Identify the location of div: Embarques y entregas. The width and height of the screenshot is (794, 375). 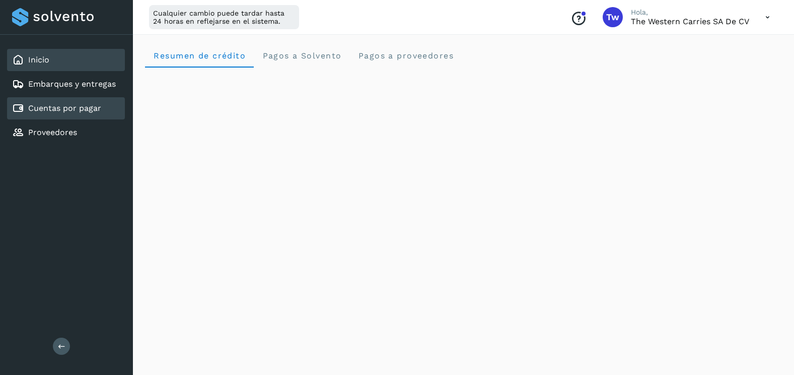
(66, 84).